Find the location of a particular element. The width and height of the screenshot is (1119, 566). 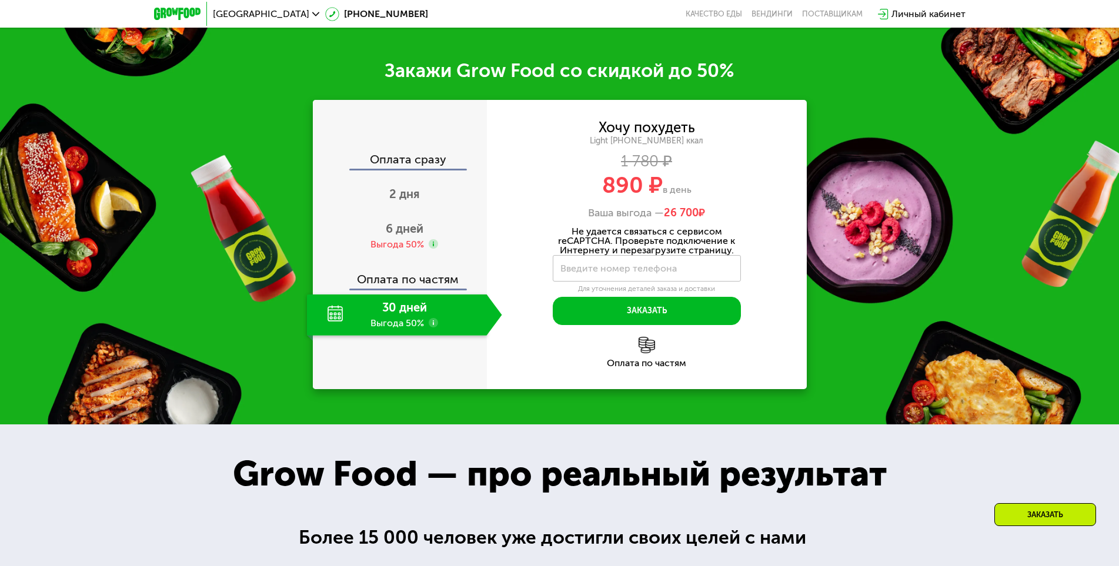

div: Личный кабинет is located at coordinates (928, 14).